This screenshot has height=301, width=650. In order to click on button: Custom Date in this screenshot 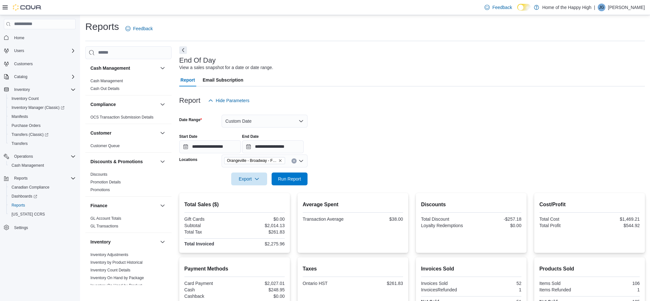, I will do `click(265, 121)`.